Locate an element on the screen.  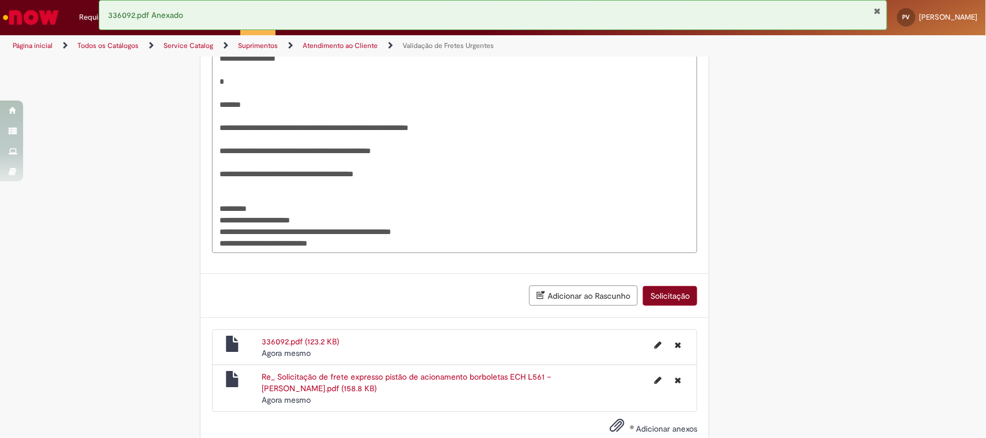
span: 336092.pdf Anexado is located at coordinates (146, 15).